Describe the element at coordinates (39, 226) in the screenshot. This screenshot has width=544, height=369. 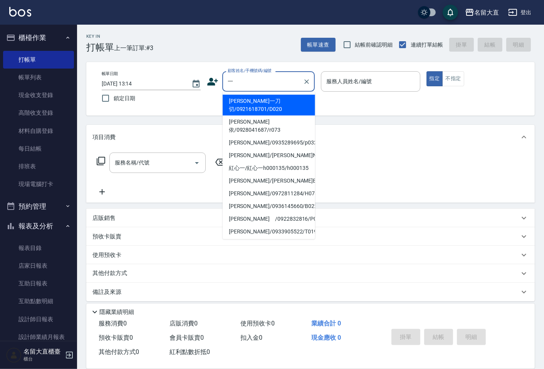
I see `button: 報表及分析` at that location.